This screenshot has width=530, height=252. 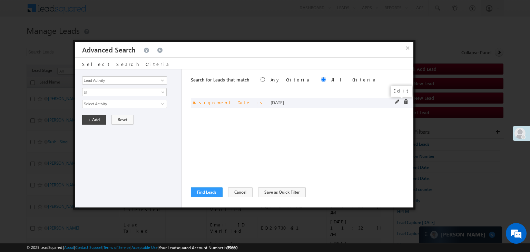 What do you see at coordinates (132, 247) in the screenshot?
I see `span: © 2025 LeadSquared | | | | |` at bounding box center [132, 247].